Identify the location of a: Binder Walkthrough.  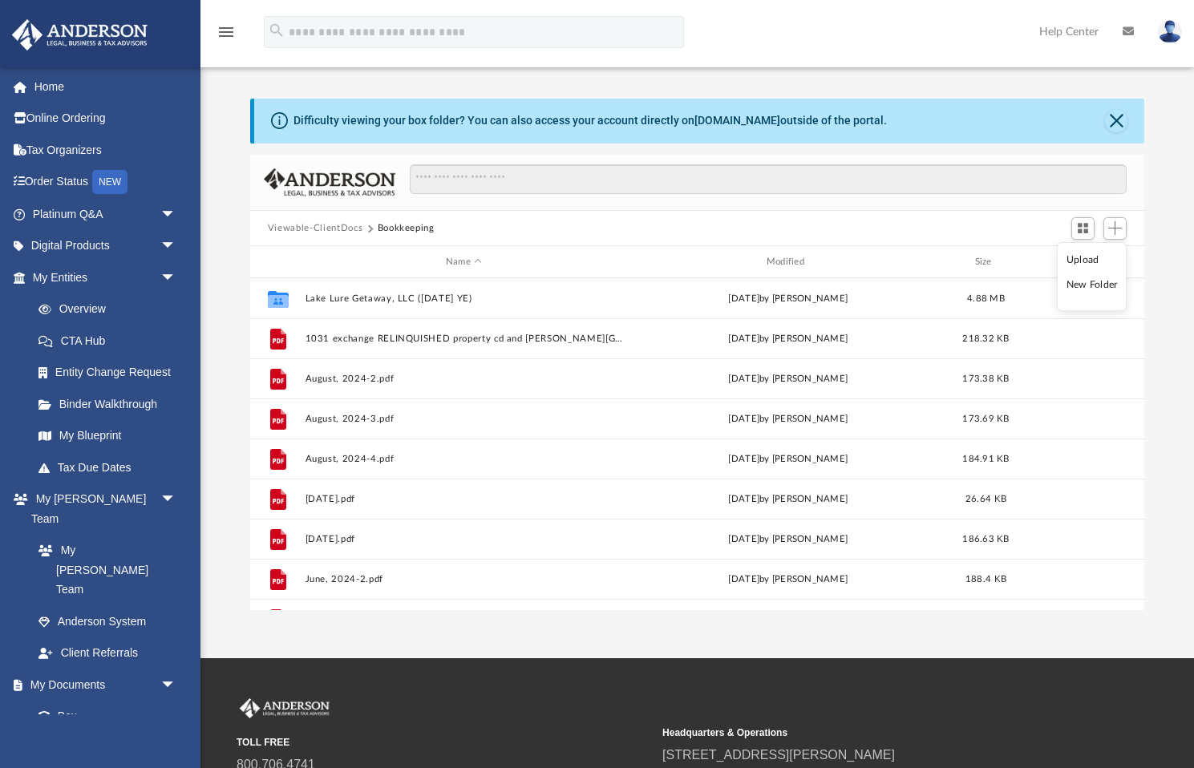
(111, 404).